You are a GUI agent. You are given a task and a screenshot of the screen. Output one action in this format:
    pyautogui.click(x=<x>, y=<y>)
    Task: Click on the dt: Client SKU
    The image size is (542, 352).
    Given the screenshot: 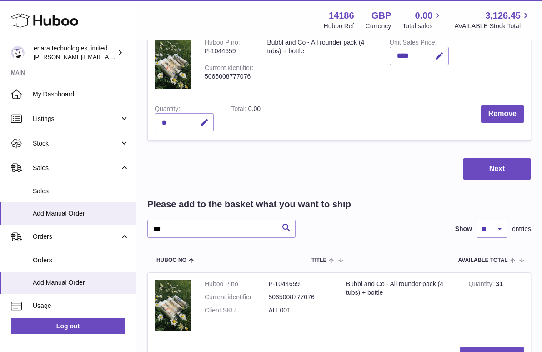 What is the action you would take?
    pyautogui.click(x=236, y=310)
    